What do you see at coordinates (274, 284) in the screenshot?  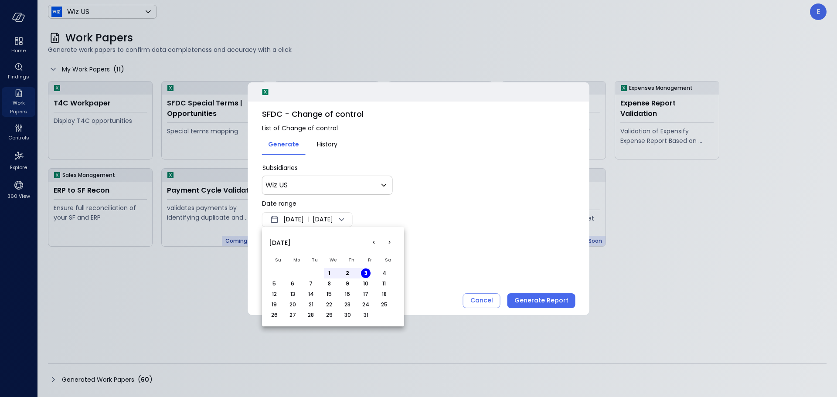 I see `button: Sunday, October 5th, 2025` at bounding box center [274, 284].